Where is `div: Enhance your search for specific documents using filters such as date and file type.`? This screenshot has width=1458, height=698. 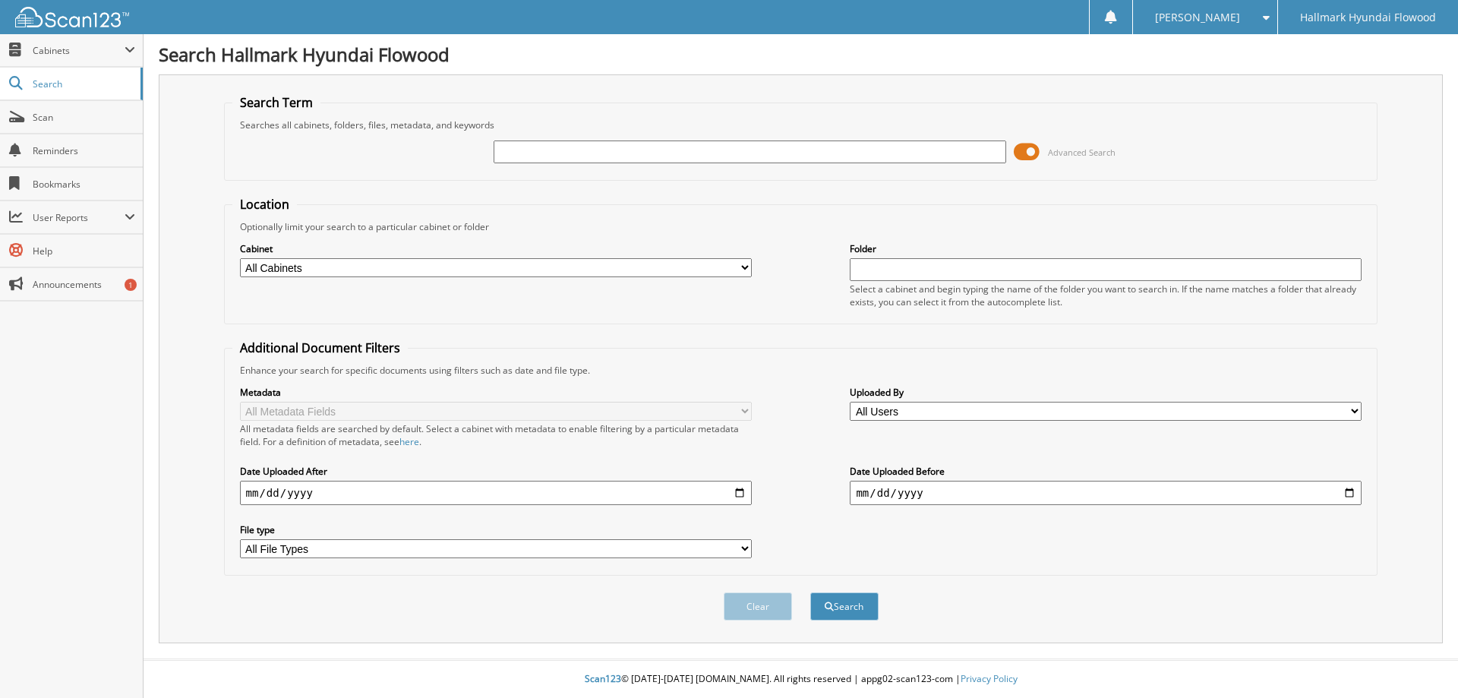 div: Enhance your search for specific documents using filters such as date and file type. is located at coordinates (801, 370).